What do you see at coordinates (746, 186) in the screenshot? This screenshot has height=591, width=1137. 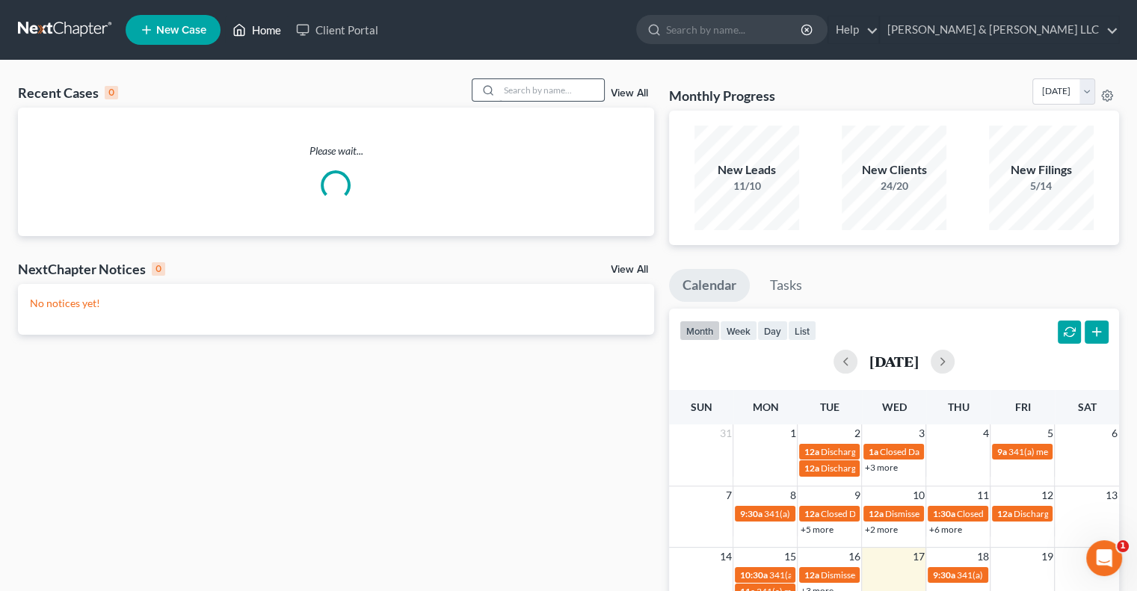 I see `div: 11/10` at bounding box center [746, 186].